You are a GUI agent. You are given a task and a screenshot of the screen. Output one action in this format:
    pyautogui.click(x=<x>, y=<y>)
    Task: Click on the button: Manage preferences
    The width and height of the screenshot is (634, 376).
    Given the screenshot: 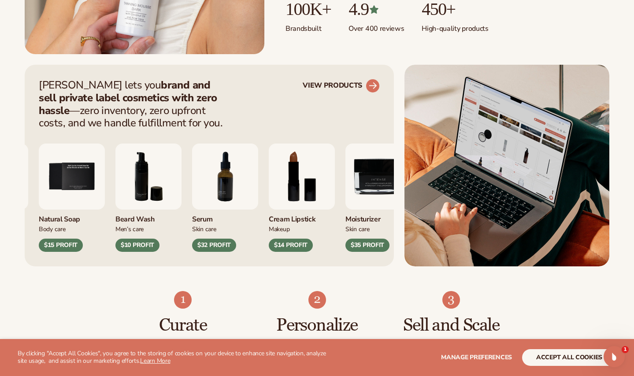 What is the action you would take?
    pyautogui.click(x=476, y=358)
    